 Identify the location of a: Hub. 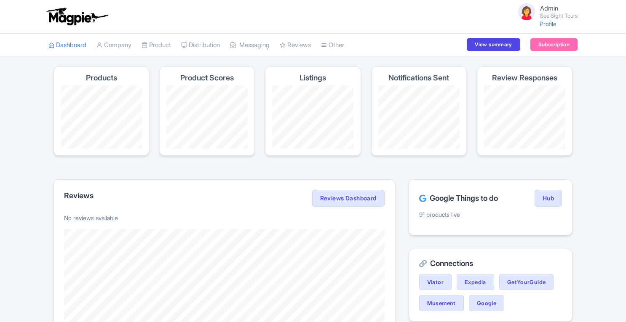
(548, 198).